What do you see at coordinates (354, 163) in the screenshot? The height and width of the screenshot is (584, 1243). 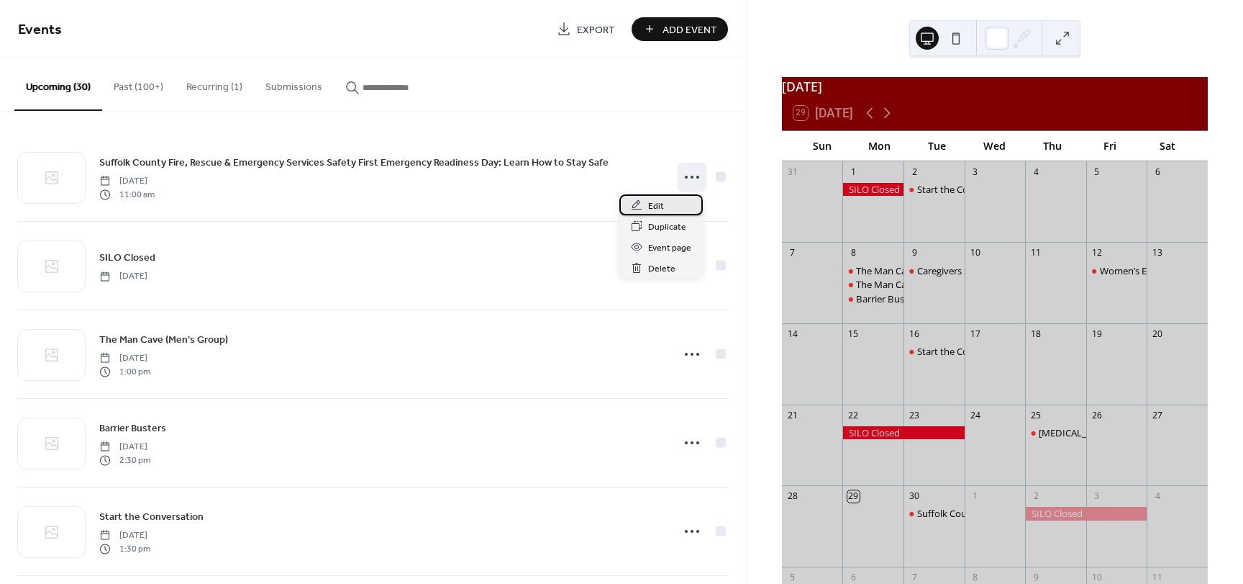 I see `span: Suffolk County Fire, Rescue & Emergency Services Safety First Emergency Readiness Day: Learn How ...` at bounding box center [354, 163].